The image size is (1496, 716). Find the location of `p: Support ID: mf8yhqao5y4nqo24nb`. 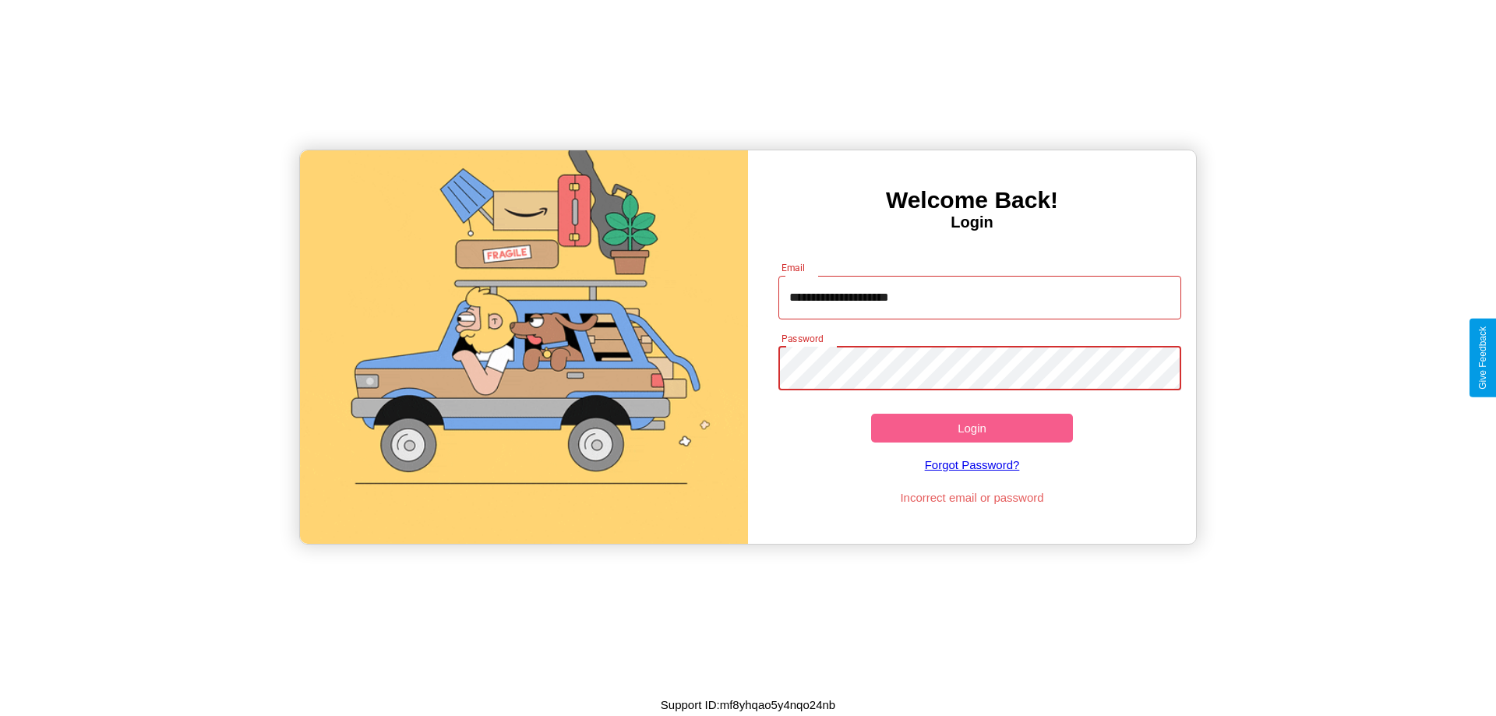

p: Support ID: mf8yhqao5y4nqo24nb is located at coordinates (748, 705).